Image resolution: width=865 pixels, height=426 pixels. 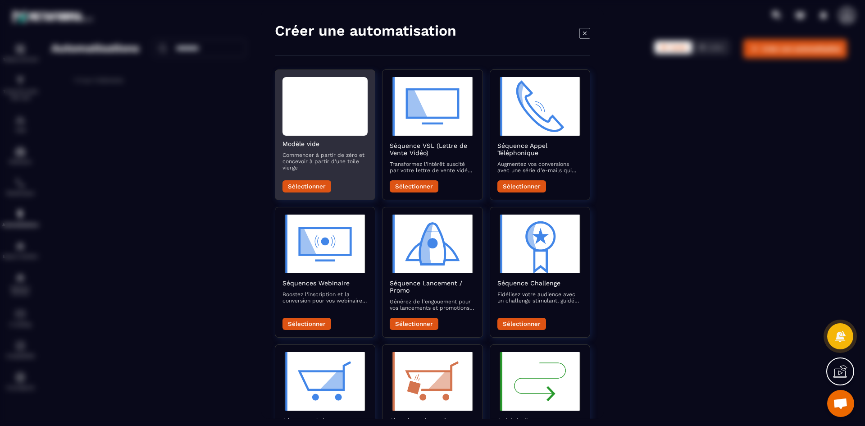 What do you see at coordinates (325, 283) in the screenshot?
I see `h2: Séquences Webinaire` at bounding box center [325, 283].